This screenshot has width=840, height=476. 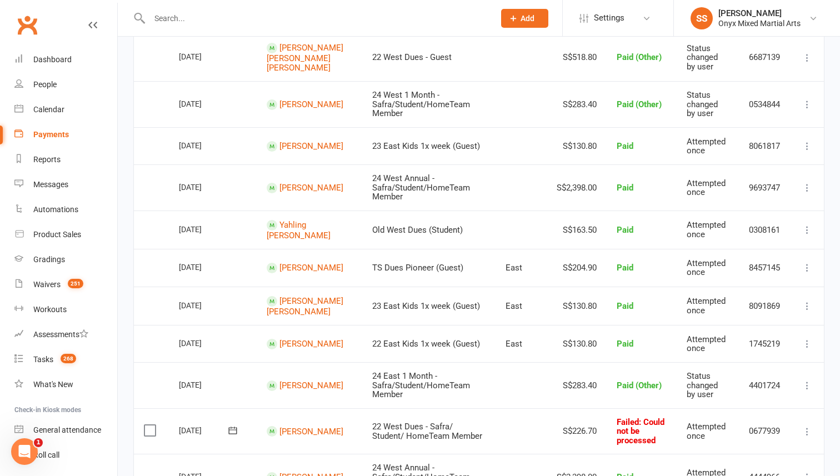 I want to click on span: Settings, so click(x=609, y=18).